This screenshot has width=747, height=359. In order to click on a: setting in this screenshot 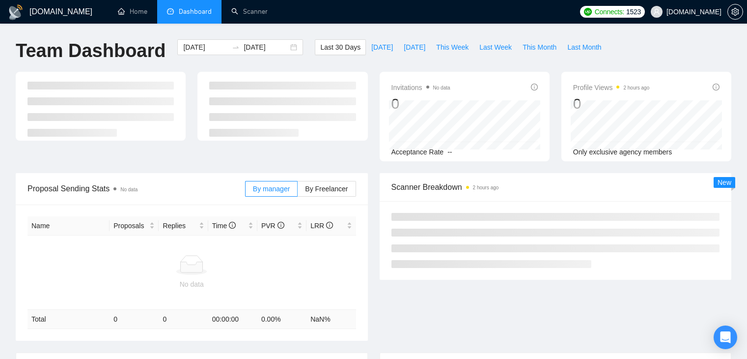, I will do `click(735, 12)`.